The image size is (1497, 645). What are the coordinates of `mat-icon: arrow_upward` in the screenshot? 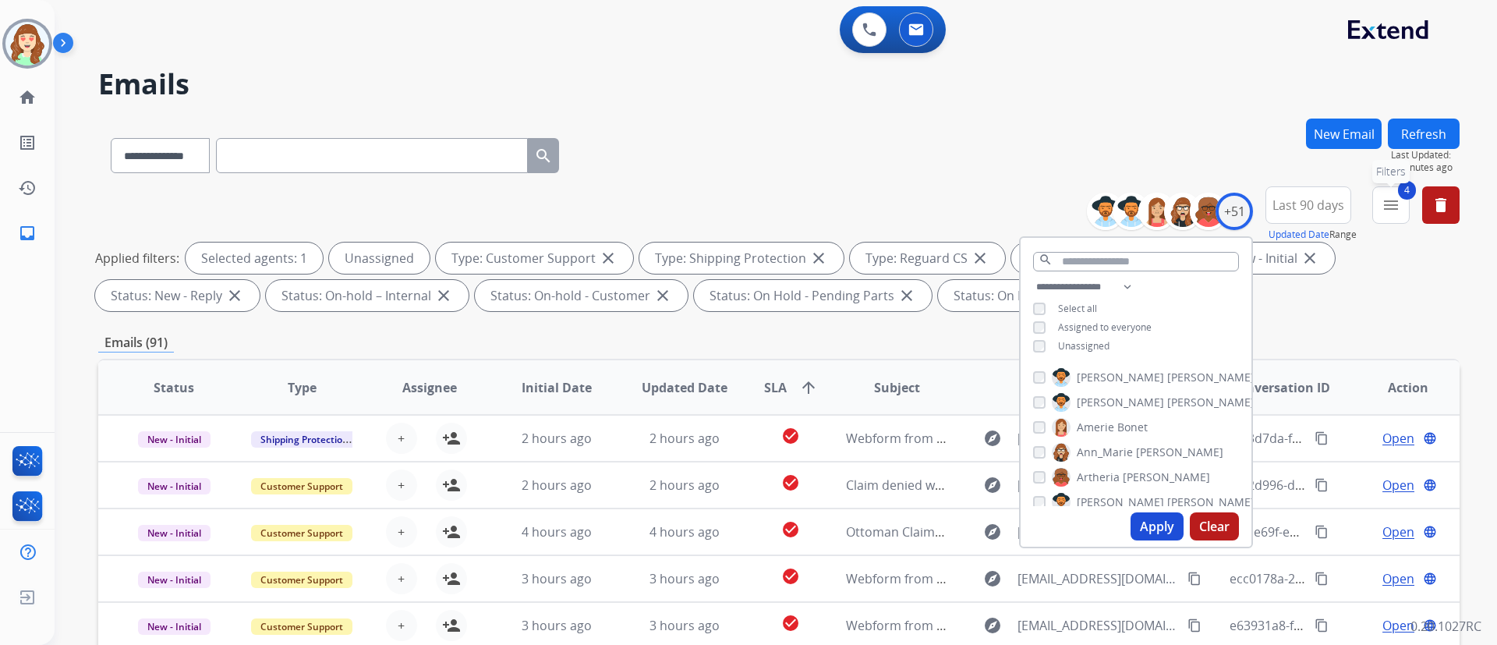 It's located at (808, 387).